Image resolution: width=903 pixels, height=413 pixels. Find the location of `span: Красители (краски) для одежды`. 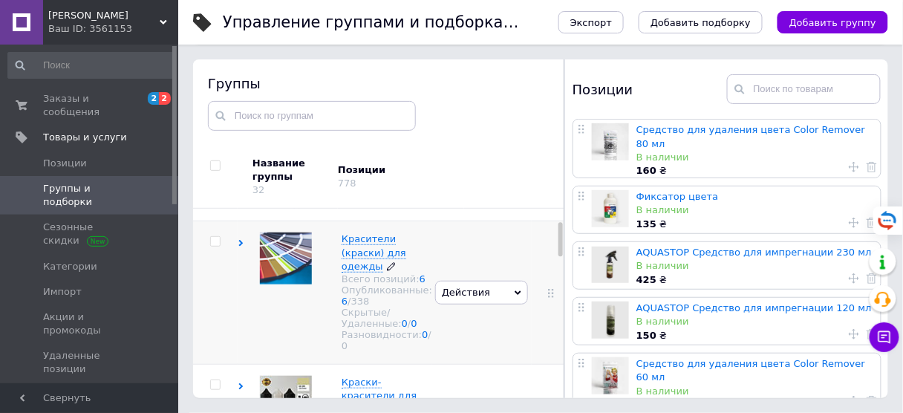

span: Красители (краски) для одежды is located at coordinates (374, 252).